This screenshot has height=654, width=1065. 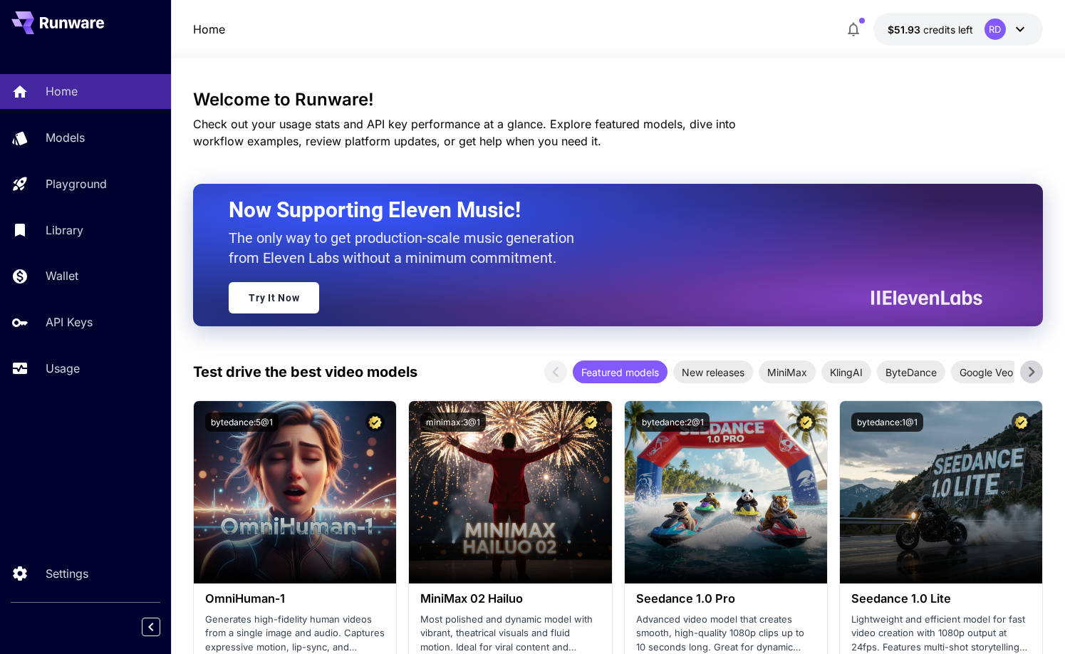 I want to click on span: Check out your usage stats and API key performance at a glance. Explore featured models, dive int..., so click(x=465, y=133).